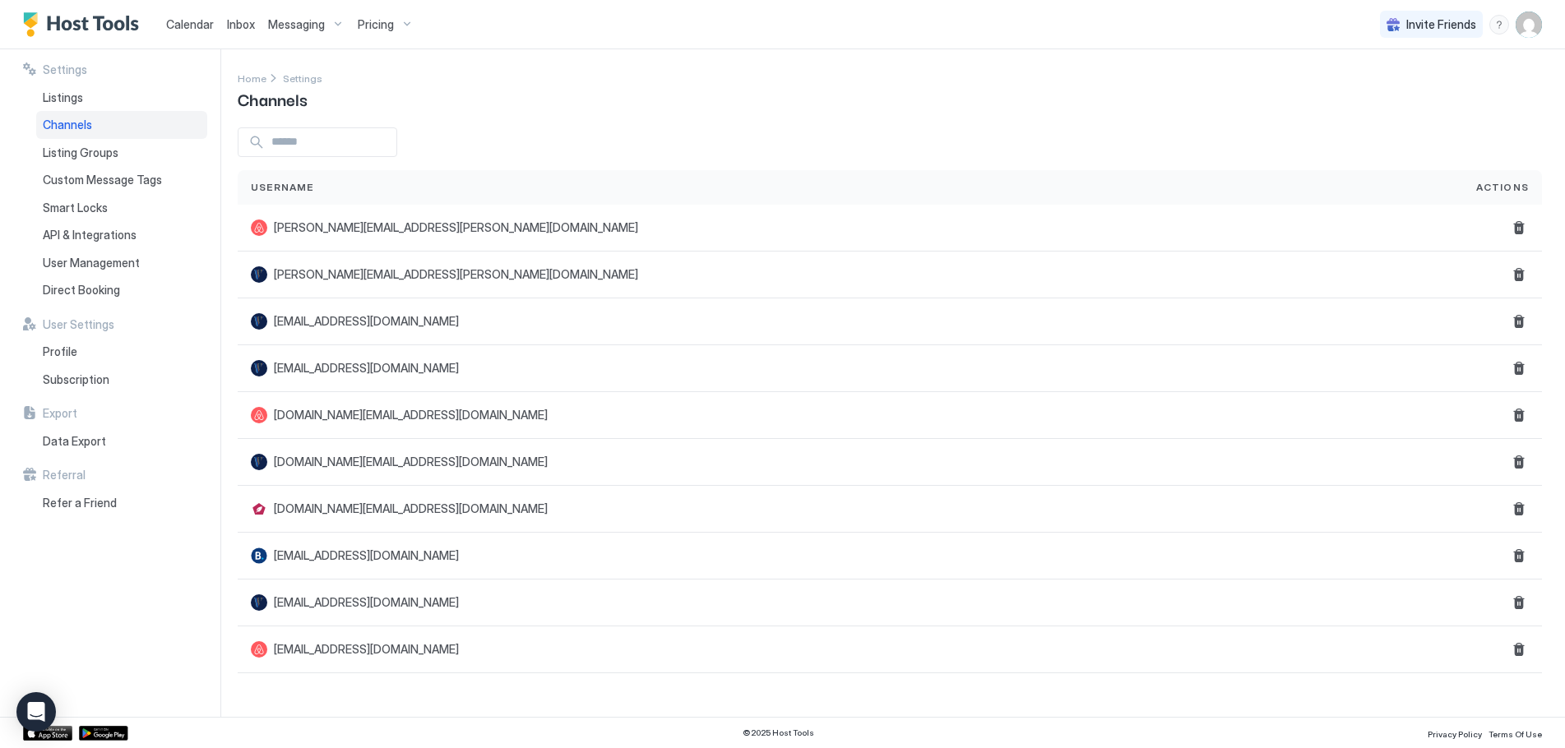  Describe the element at coordinates (62, 98) in the screenshot. I see `span: Listings` at that location.